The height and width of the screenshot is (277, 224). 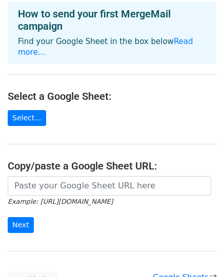 I want to click on input: Next, so click(x=20, y=225).